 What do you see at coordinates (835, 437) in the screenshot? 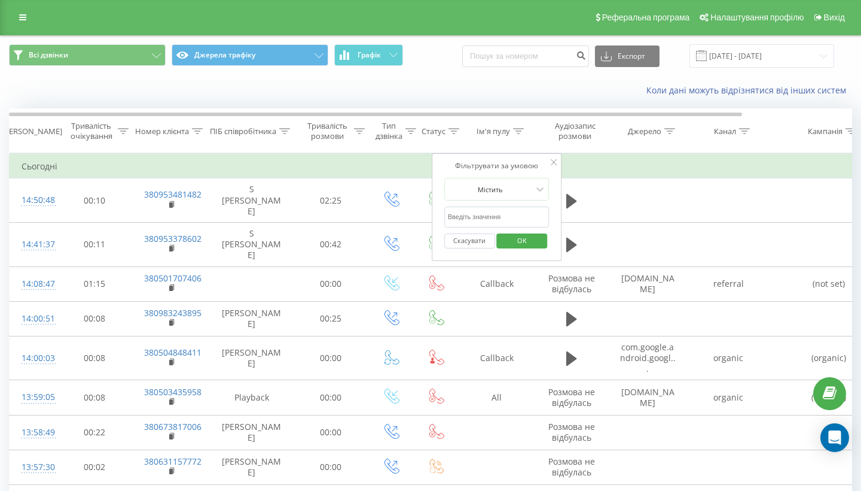
I see `div: Open Intercom Messenger` at bounding box center [835, 437].